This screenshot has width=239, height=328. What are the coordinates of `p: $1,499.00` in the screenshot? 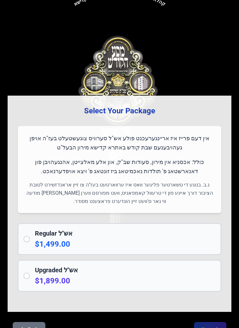 It's located at (125, 244).